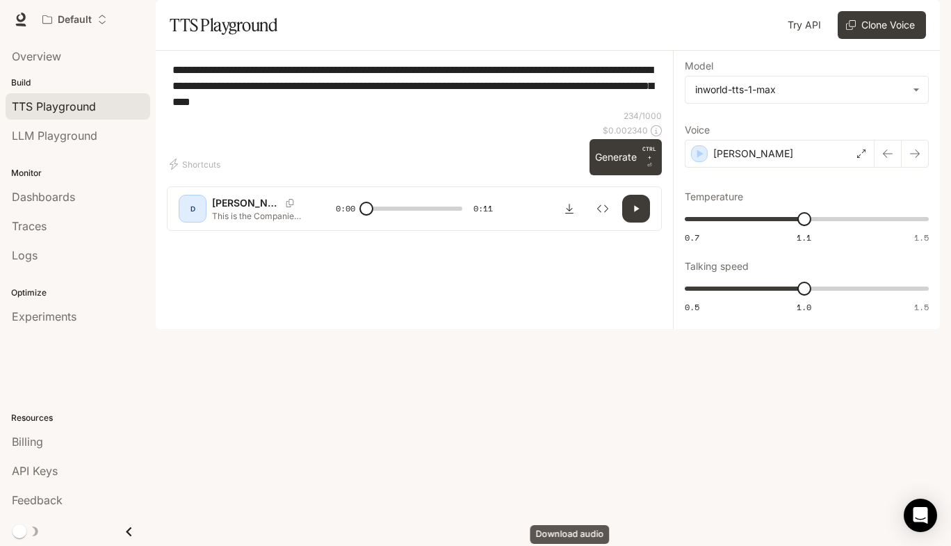 The height and width of the screenshot is (546, 951). I want to click on div: Download audio, so click(570, 534).